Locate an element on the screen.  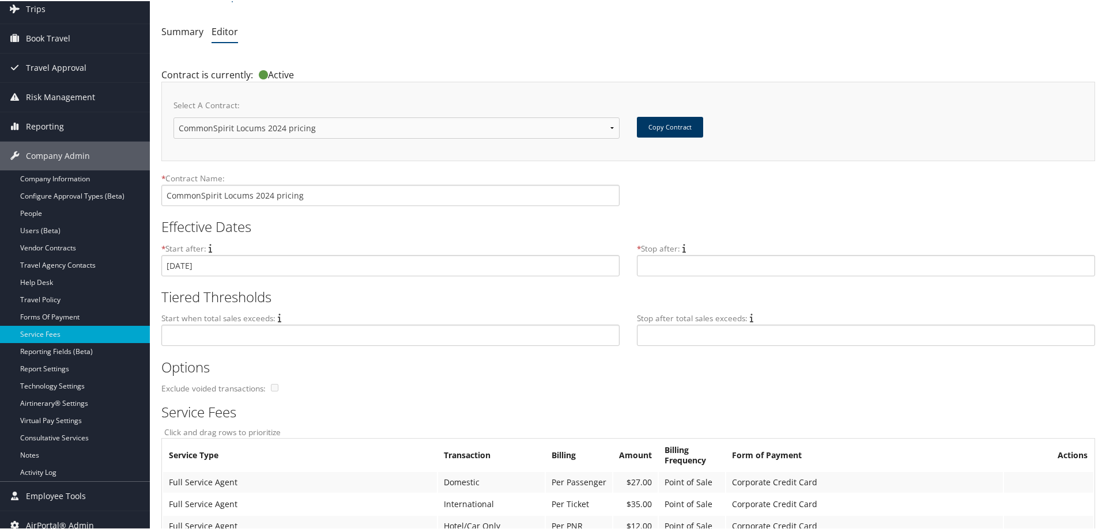
a: Editor is located at coordinates (225, 31).